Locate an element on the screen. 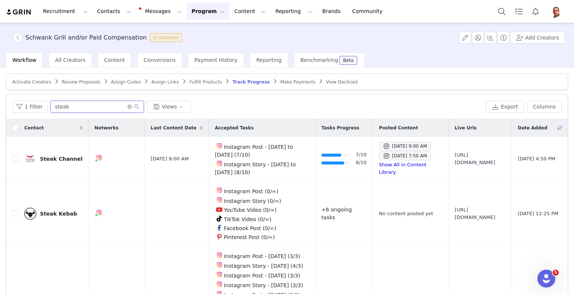  span: Last Content Date is located at coordinates (173, 128).